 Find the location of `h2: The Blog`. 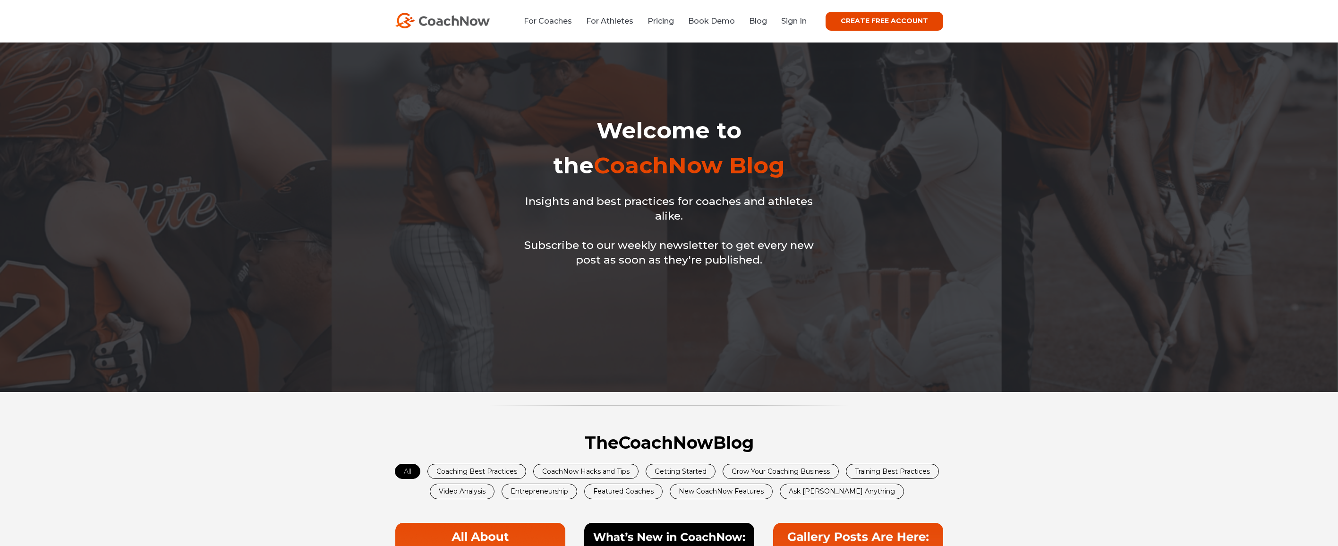

h2: The Blog is located at coordinates (669, 442).